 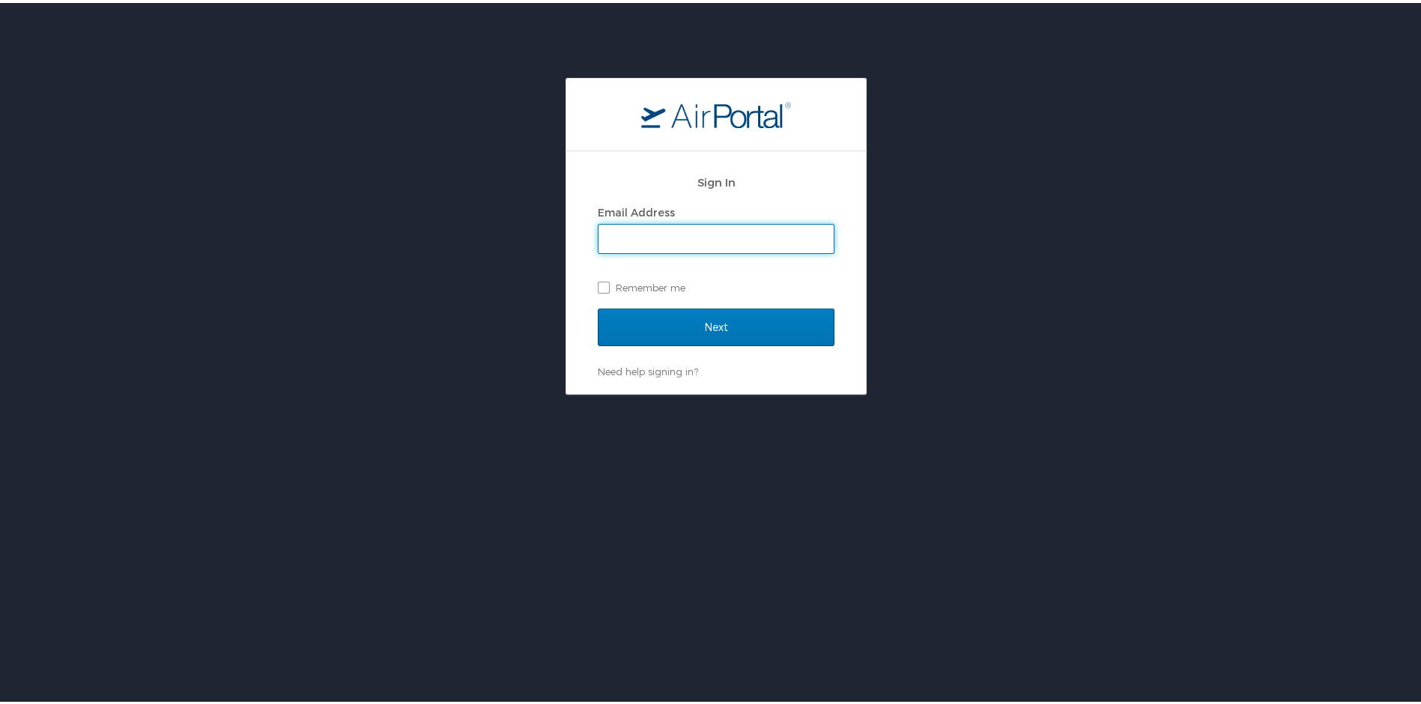 What do you see at coordinates (716, 112) in the screenshot?
I see `img: logo` at bounding box center [716, 112].